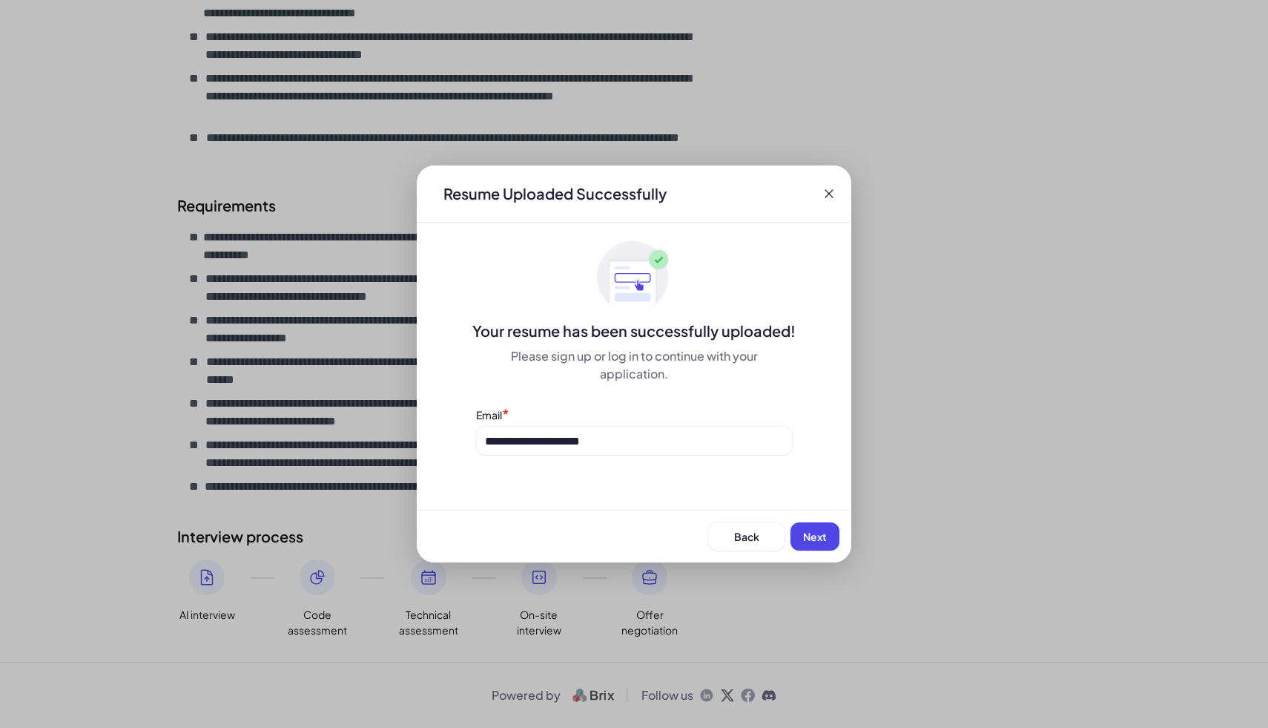 Image resolution: width=1268 pixels, height=728 pixels. I want to click on span: Back, so click(747, 536).